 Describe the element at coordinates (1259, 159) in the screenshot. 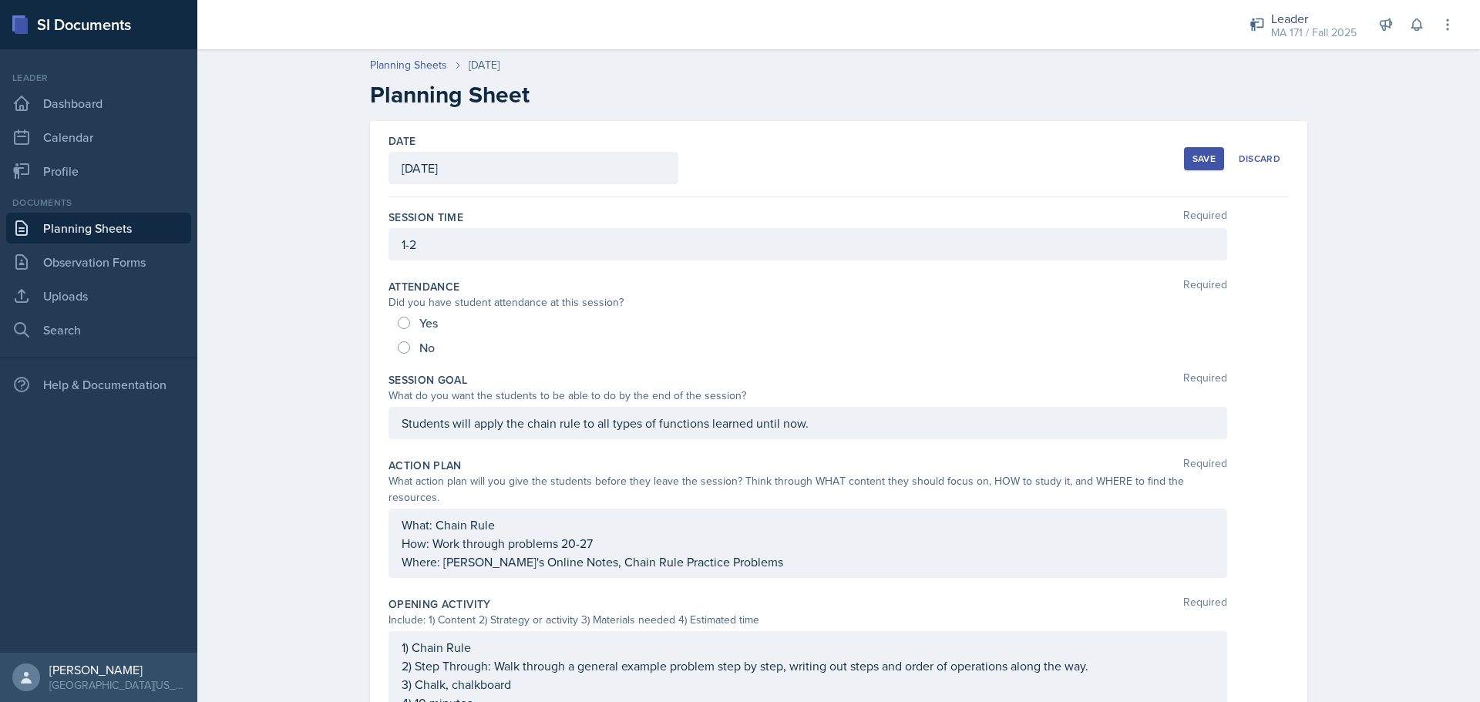

I see `button: Discard` at that location.